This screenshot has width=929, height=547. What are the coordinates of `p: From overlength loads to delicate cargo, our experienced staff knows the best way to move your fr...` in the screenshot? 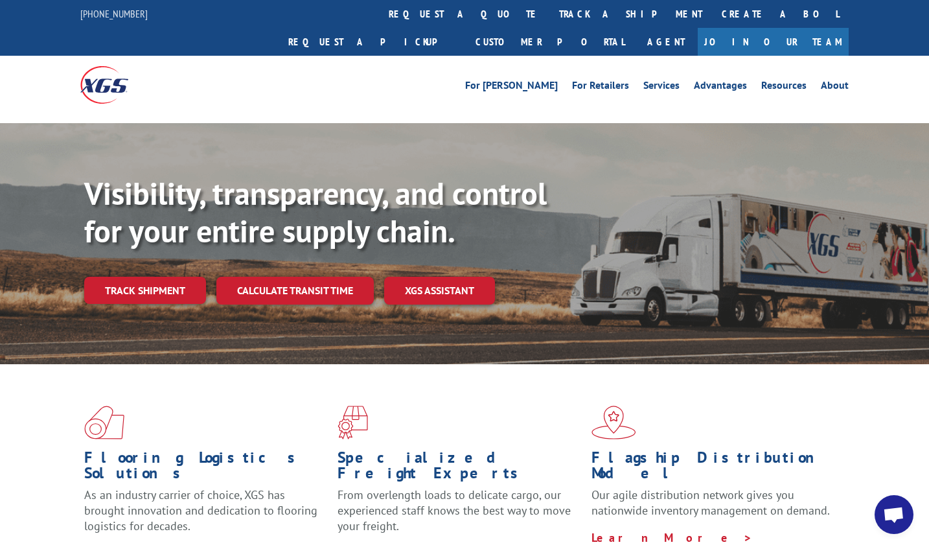 It's located at (459, 516).